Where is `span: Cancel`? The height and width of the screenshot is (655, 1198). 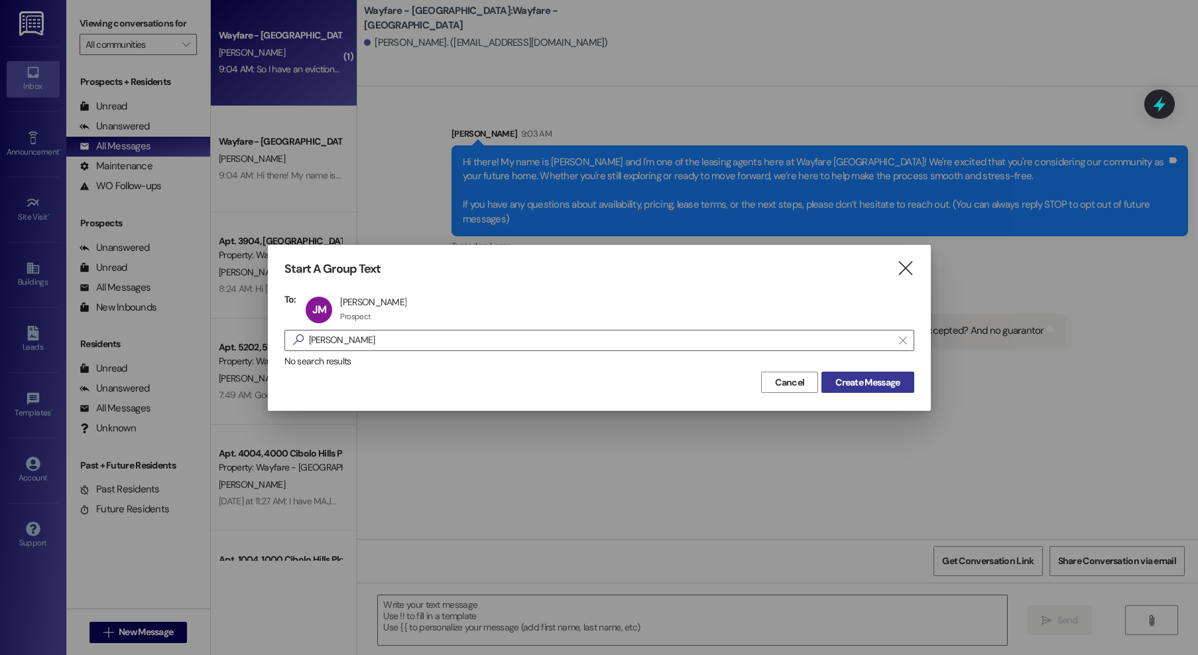 span: Cancel is located at coordinates (790, 382).